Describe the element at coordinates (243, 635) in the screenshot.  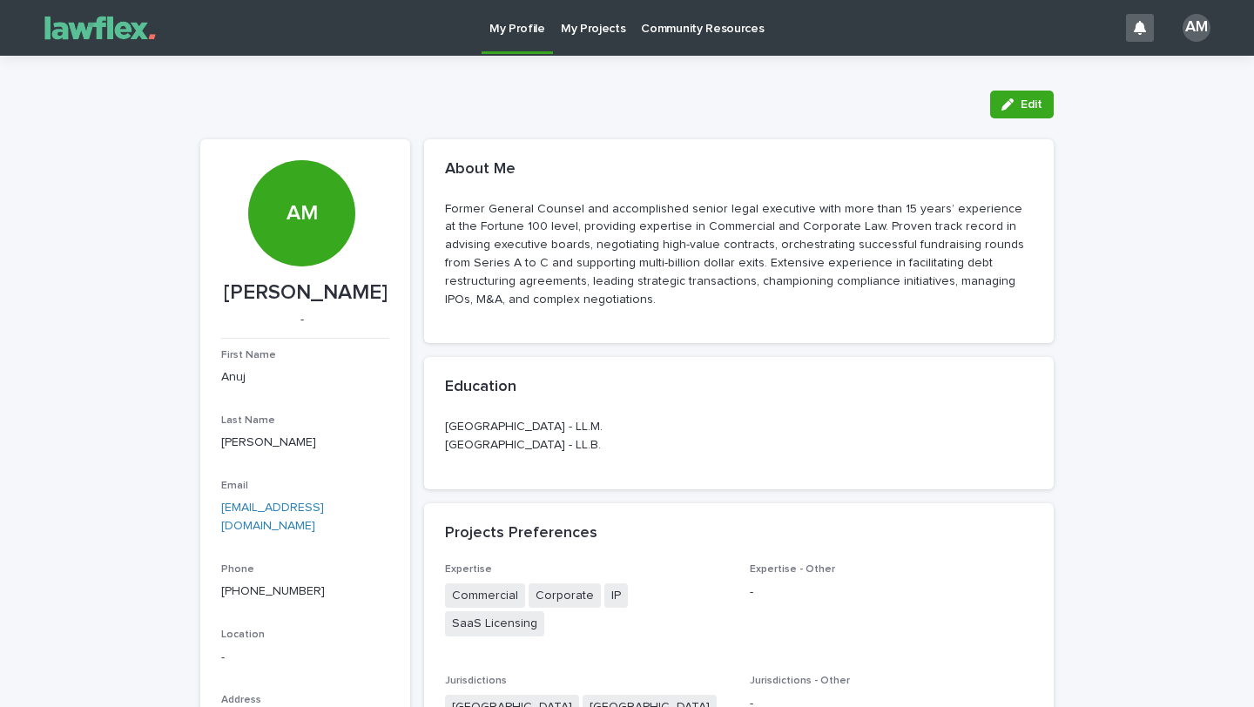
I see `span: Location` at that location.